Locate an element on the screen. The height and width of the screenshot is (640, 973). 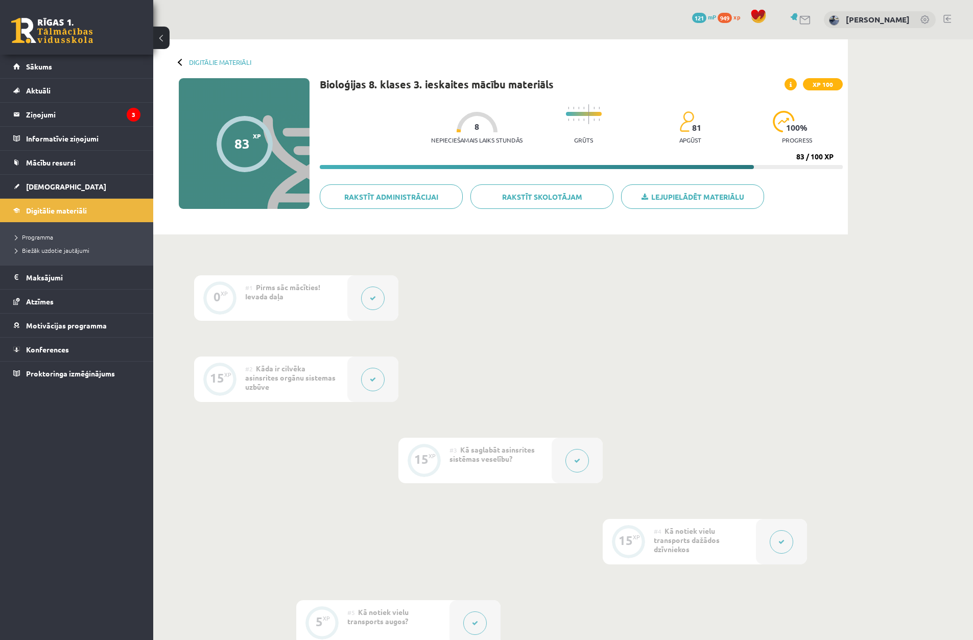
a: Aktuāli is located at coordinates (77, 90).